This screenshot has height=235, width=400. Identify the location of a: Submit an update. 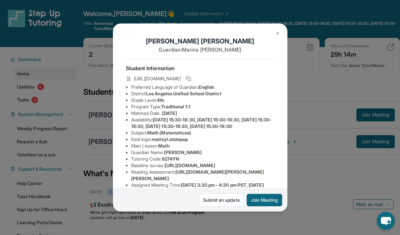
(222, 200).